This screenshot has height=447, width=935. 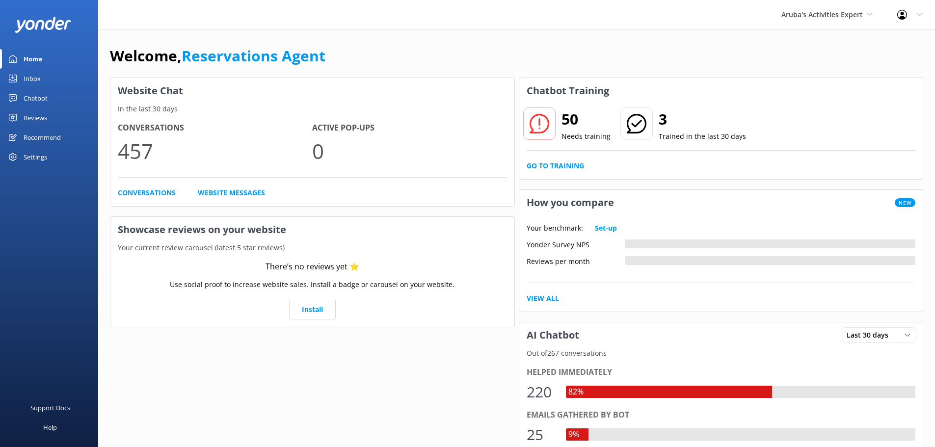 I want to click on h4: Conversations, so click(x=215, y=128).